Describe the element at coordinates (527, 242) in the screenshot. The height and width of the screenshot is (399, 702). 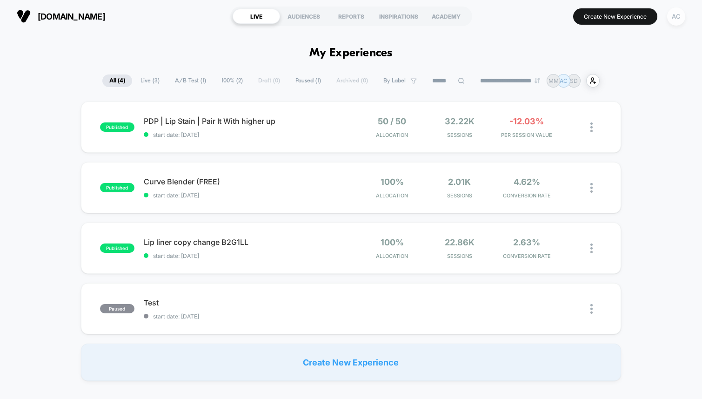
I see `span: 2.63%` at that location.